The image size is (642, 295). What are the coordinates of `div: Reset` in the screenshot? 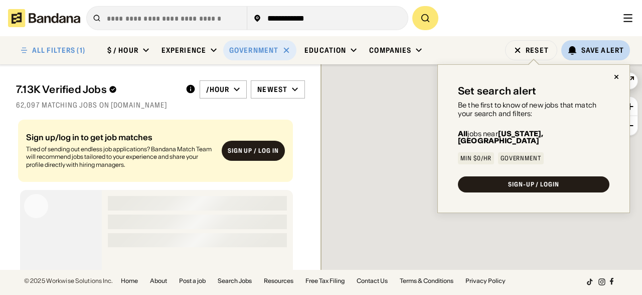 It's located at (537, 50).